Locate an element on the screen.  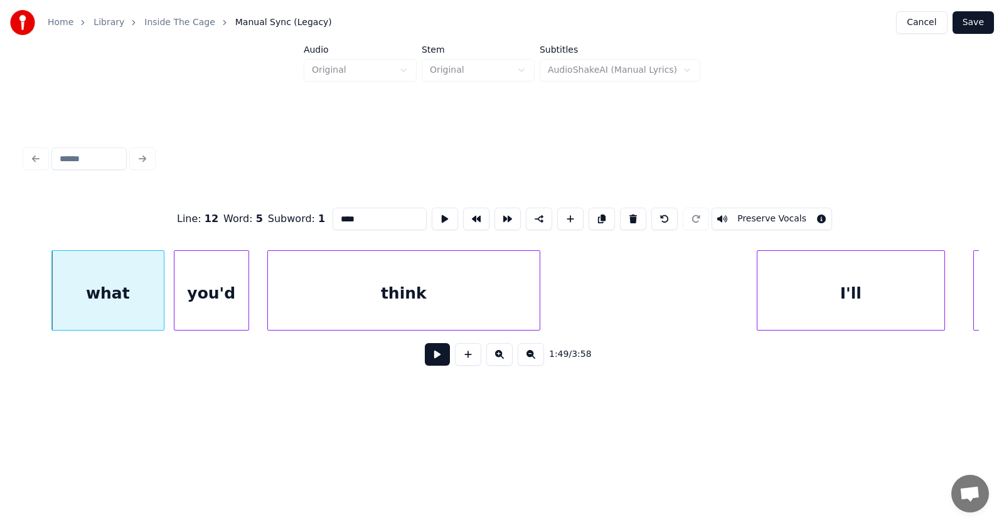
span: 3:58 is located at coordinates (581, 355).